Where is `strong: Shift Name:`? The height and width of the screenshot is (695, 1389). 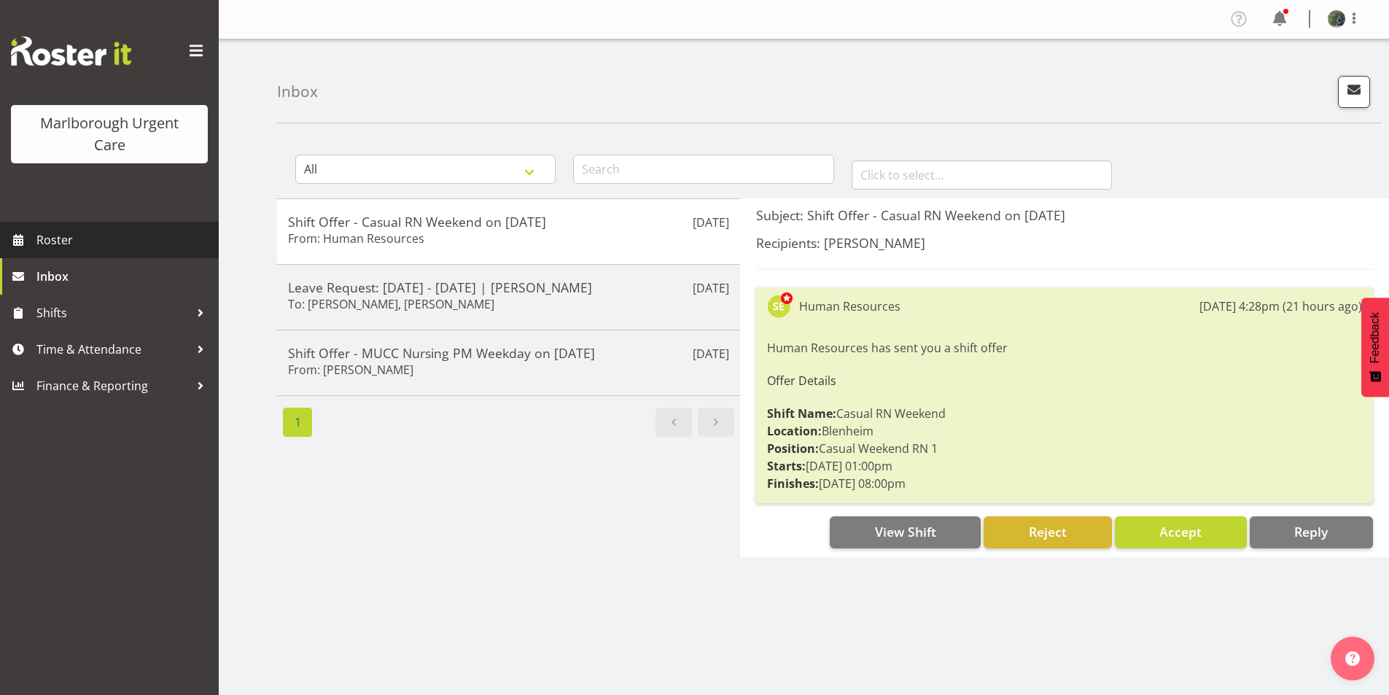 strong: Shift Name: is located at coordinates (801, 413).